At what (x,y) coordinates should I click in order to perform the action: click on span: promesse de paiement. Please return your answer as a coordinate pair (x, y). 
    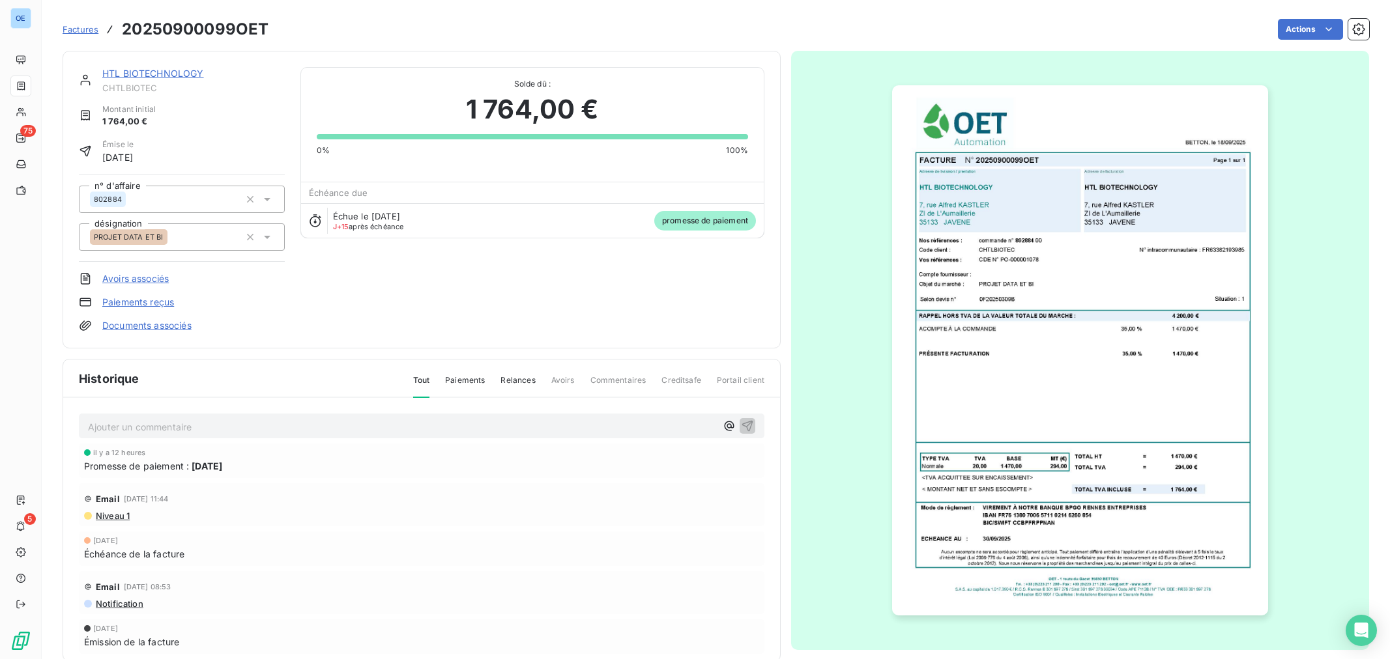
    Looking at the image, I should click on (705, 221).